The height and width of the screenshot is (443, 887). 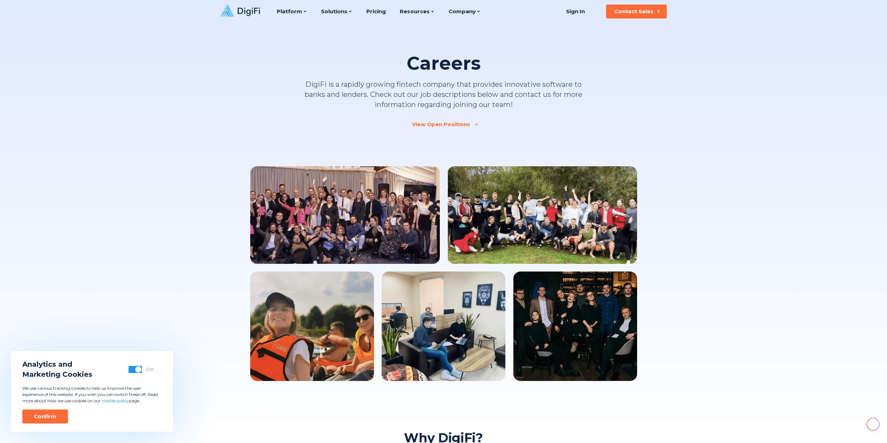 What do you see at coordinates (92, 395) in the screenshot?
I see `p: We use various tracking cookies to help us improve the user experience of this website. If you wi...` at bounding box center [92, 395].